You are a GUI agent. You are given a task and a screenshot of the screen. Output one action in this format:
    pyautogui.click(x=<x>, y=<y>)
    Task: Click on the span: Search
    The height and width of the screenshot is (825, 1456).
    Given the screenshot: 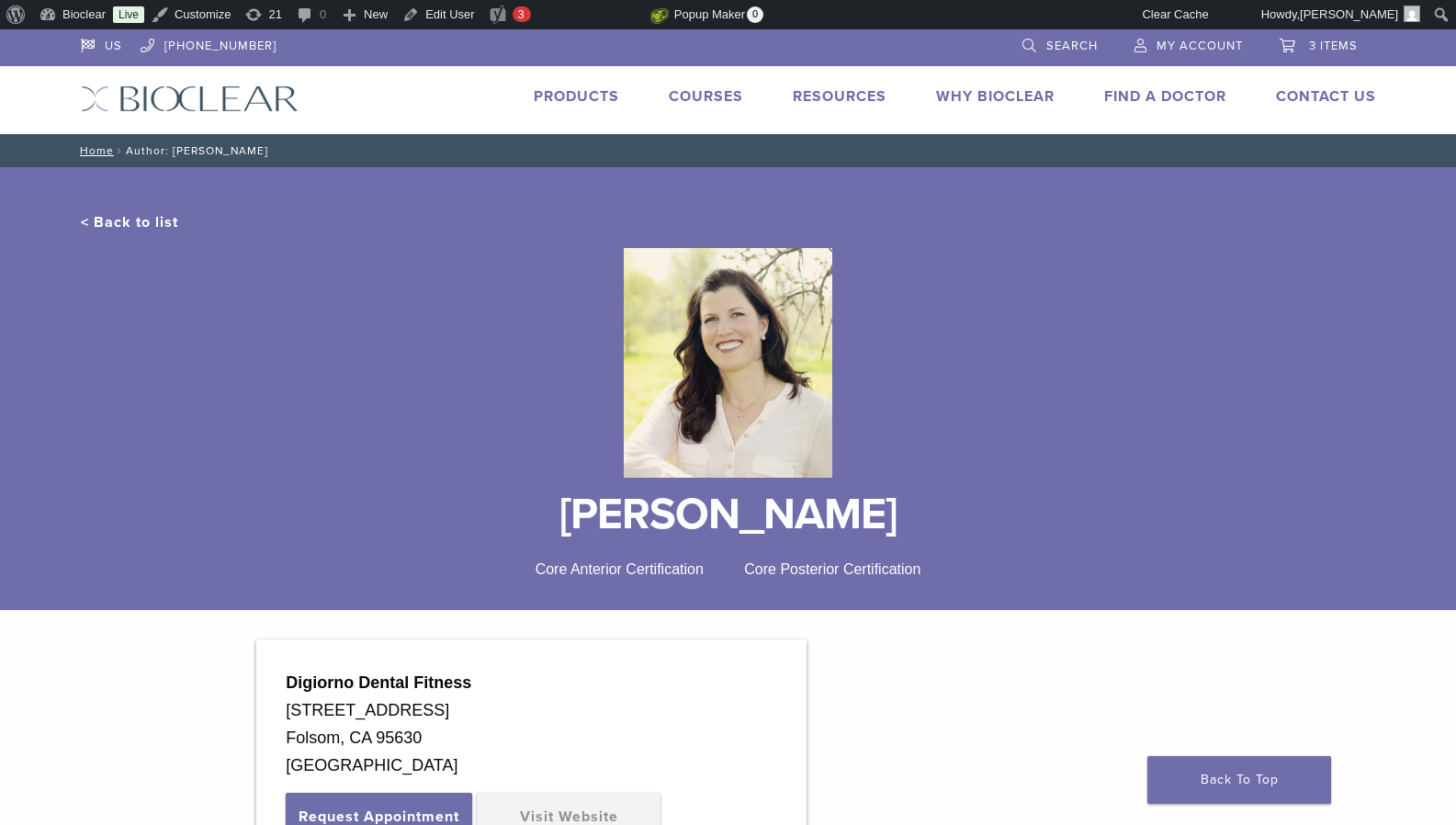 What is the action you would take?
    pyautogui.click(x=1072, y=46)
    